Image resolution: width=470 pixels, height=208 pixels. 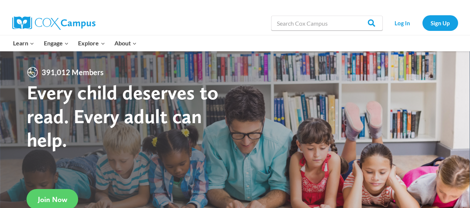 What do you see at coordinates (91, 43) in the screenshot?
I see `span: Explore` at bounding box center [91, 43].